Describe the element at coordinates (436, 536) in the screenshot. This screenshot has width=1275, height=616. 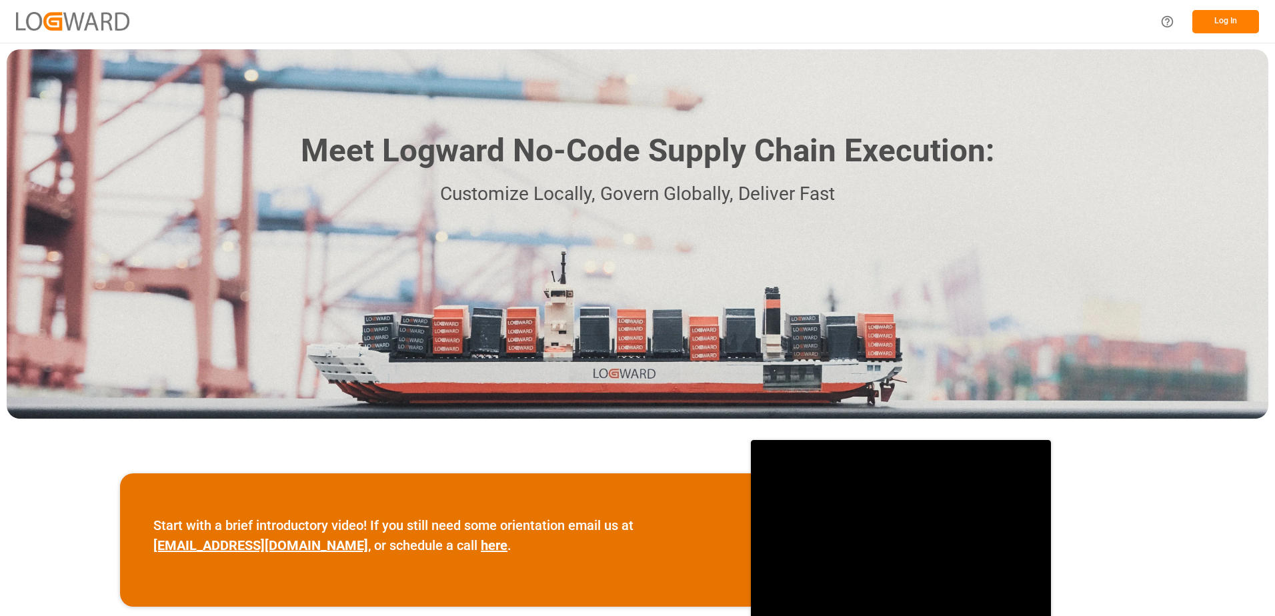
I see `p: Start with a brief introductory video! If you still need some orientation email us at , or schedu...` at that location.